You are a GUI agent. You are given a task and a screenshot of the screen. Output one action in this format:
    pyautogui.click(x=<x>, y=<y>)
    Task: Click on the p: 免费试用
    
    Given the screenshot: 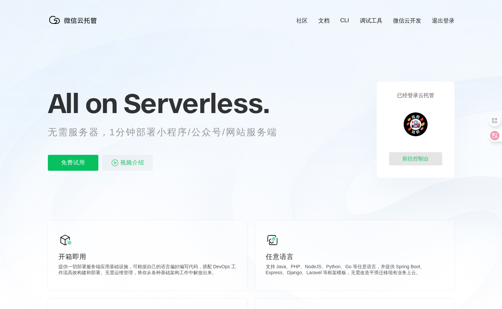 What is the action you would take?
    pyautogui.click(x=73, y=163)
    